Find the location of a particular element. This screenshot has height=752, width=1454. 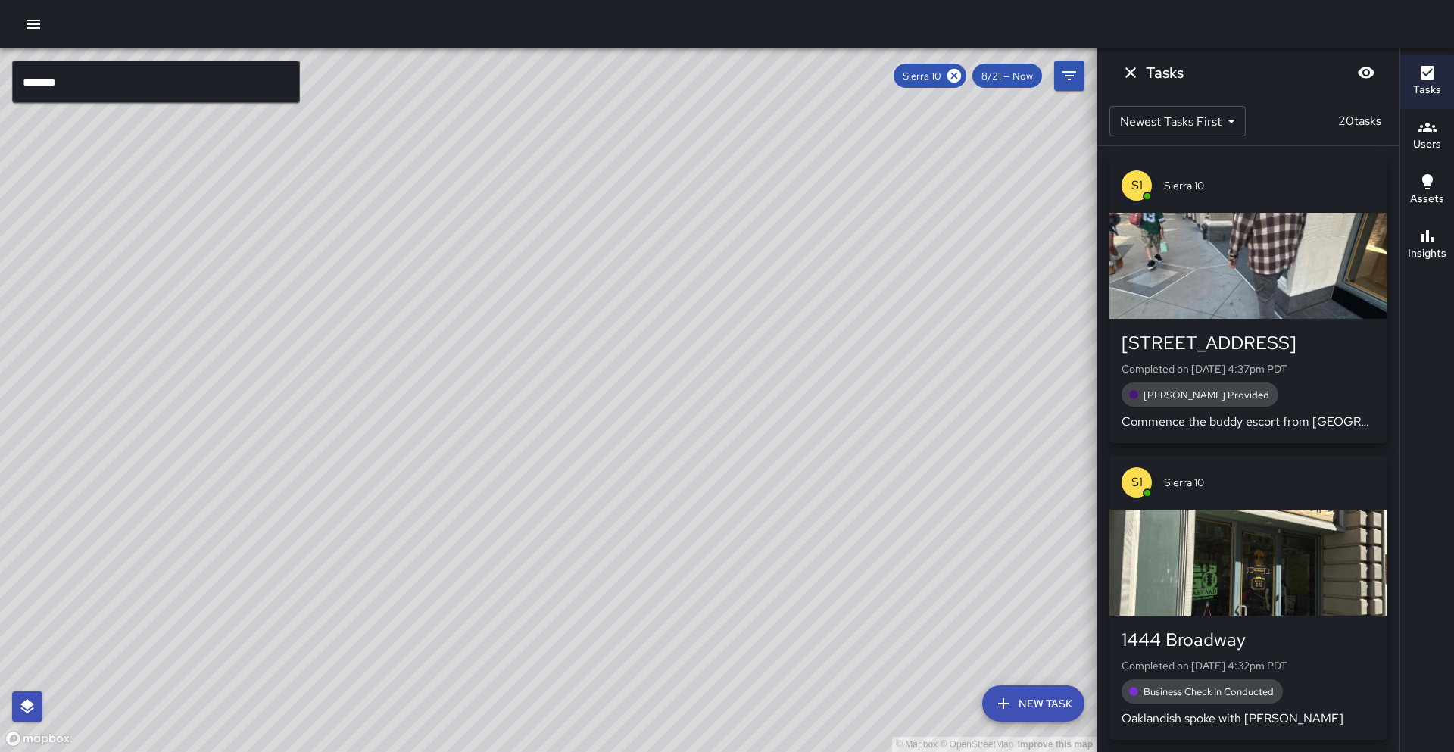

span: 8/21 — Now is located at coordinates (1007, 76).